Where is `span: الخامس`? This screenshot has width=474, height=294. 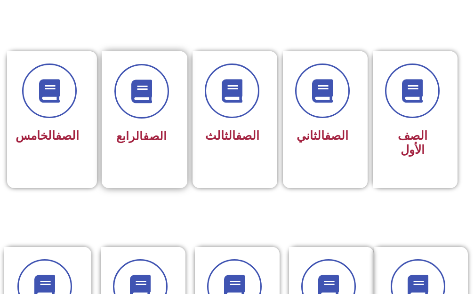
span: الخامس is located at coordinates (47, 135).